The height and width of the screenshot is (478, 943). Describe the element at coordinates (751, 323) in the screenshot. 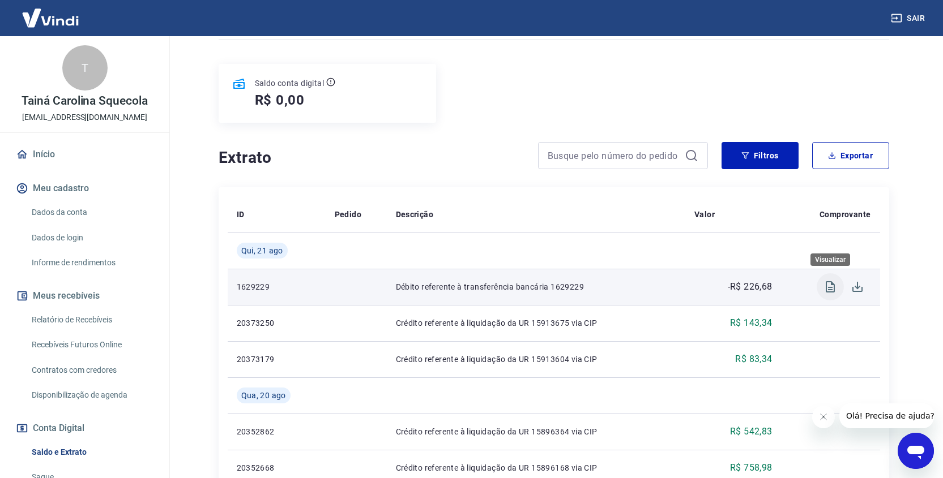

I see `p: R$ 143,34` at that location.